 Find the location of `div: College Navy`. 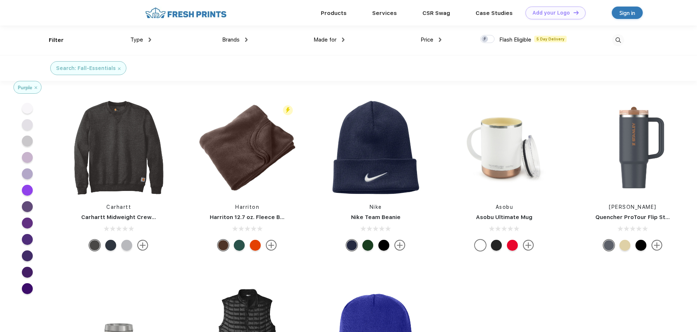

div: College Navy is located at coordinates (352, 245).